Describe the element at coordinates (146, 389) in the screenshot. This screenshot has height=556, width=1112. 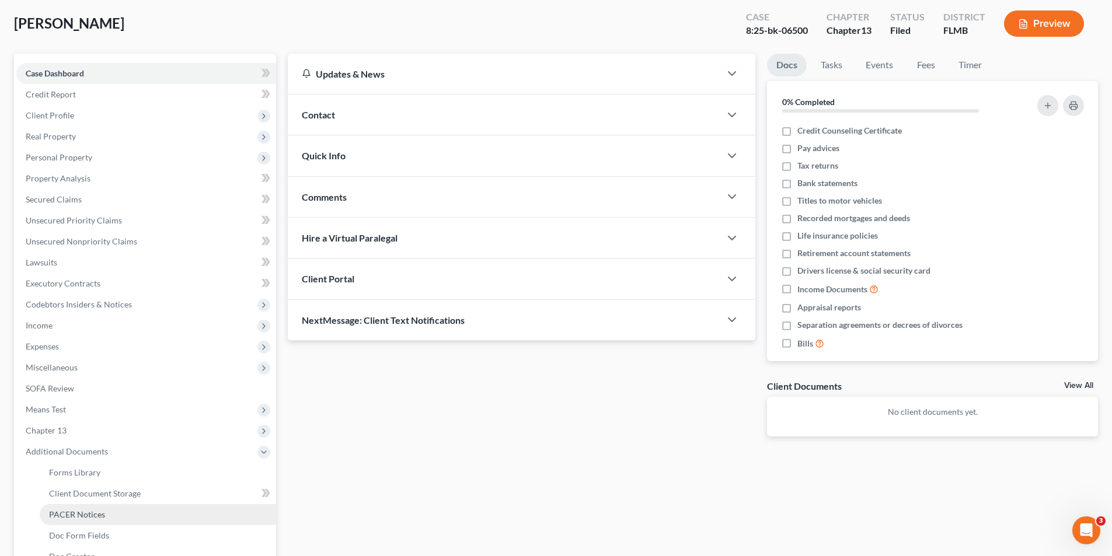
I see `a: SOFA Review` at that location.